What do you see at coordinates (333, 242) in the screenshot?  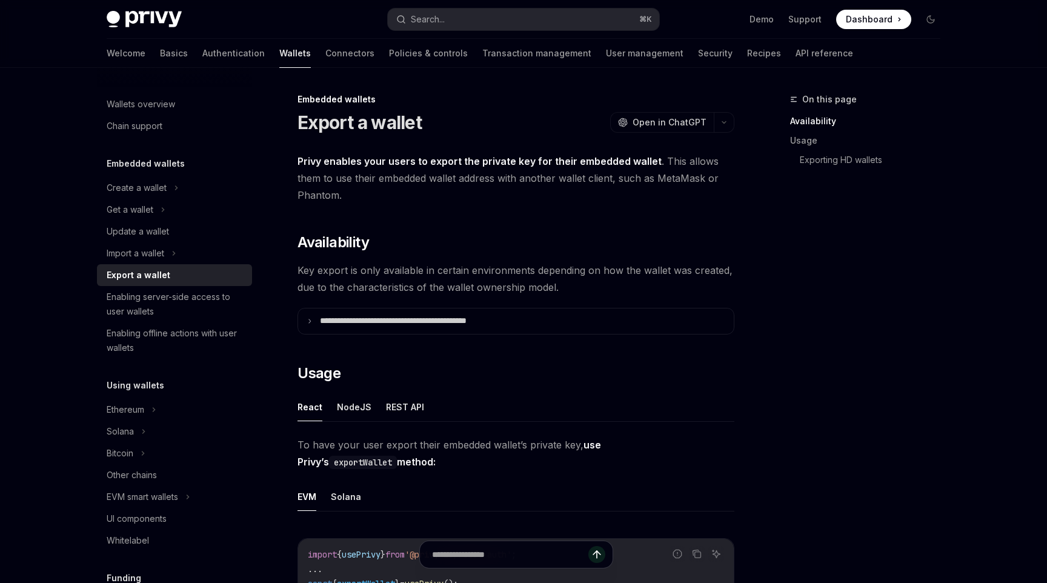 I see `span: Availability` at bounding box center [333, 242].